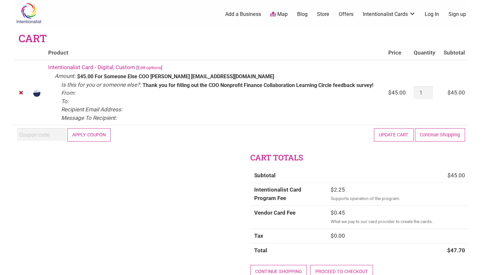 This screenshot has height=275, width=482. I want to click on dt: Amount:, so click(65, 76).